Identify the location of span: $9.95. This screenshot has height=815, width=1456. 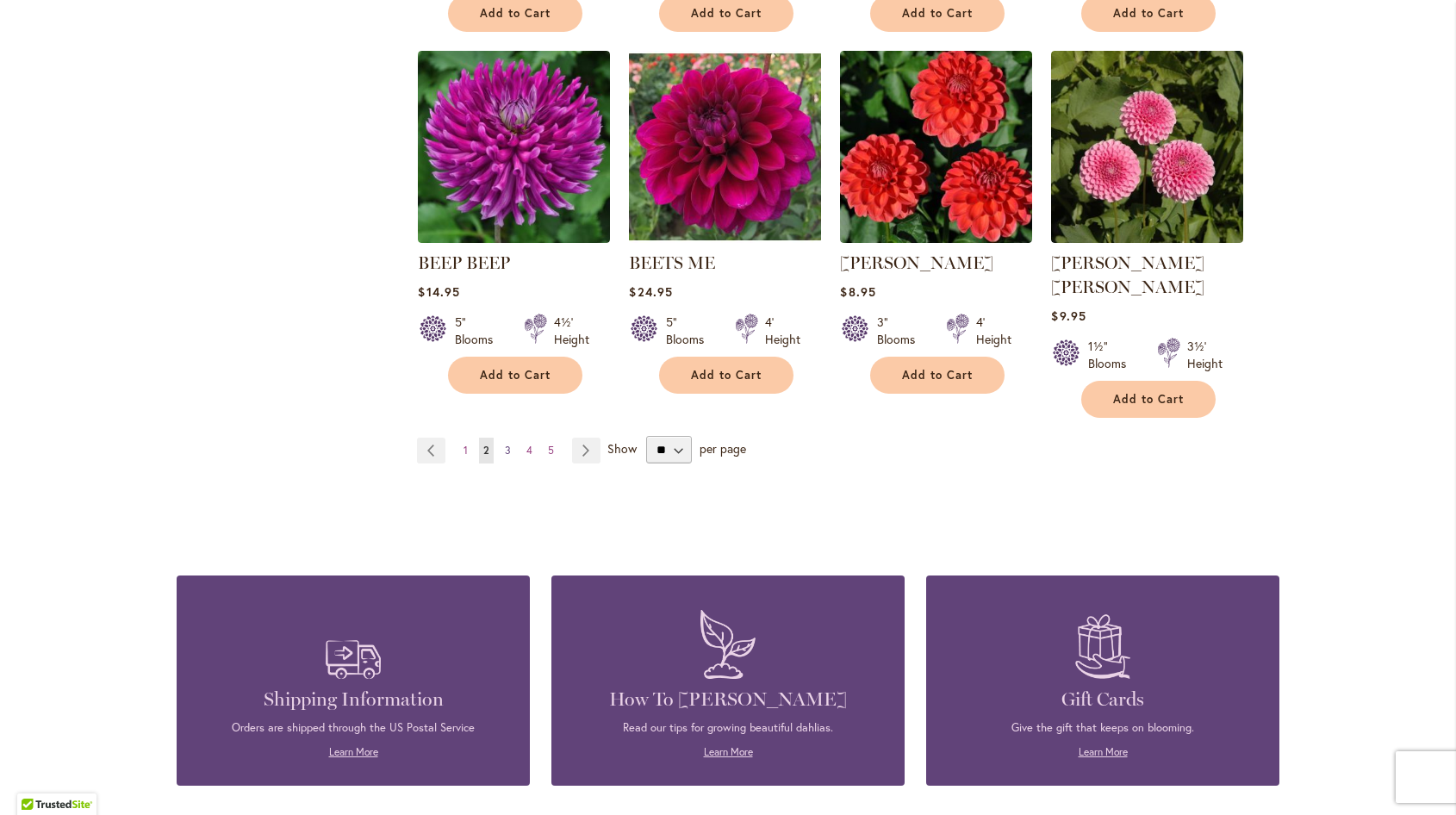
(1068, 315).